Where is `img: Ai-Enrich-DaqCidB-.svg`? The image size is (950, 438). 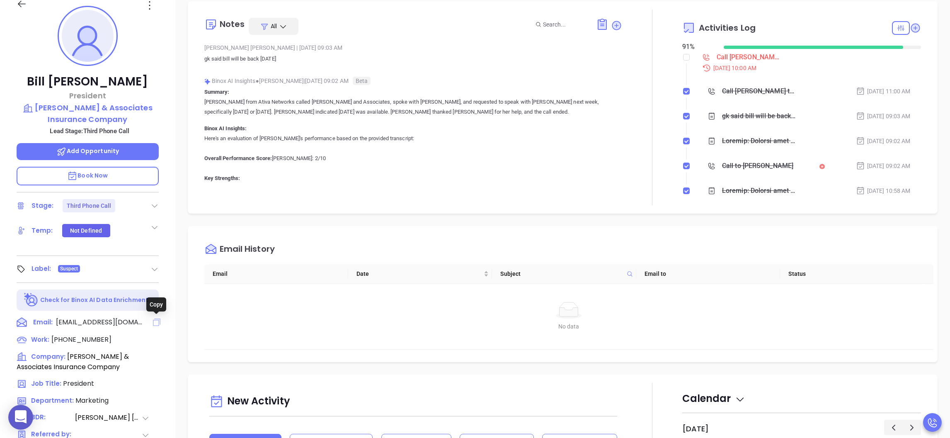
img: Ai-Enrich-DaqCidB-.svg is located at coordinates (31, 300).